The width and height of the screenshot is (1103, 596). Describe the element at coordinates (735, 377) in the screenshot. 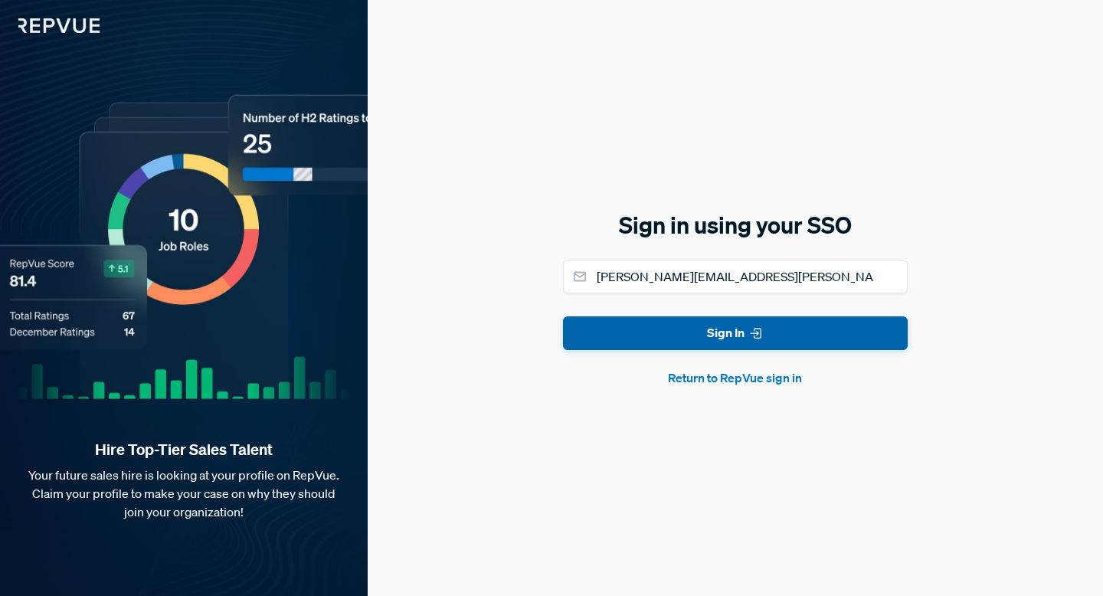

I see `button: Return to RepVue sign in` at that location.